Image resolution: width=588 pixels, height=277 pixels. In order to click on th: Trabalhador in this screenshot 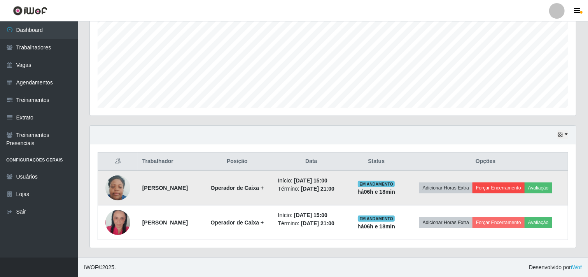, I will do `click(169, 161)`.